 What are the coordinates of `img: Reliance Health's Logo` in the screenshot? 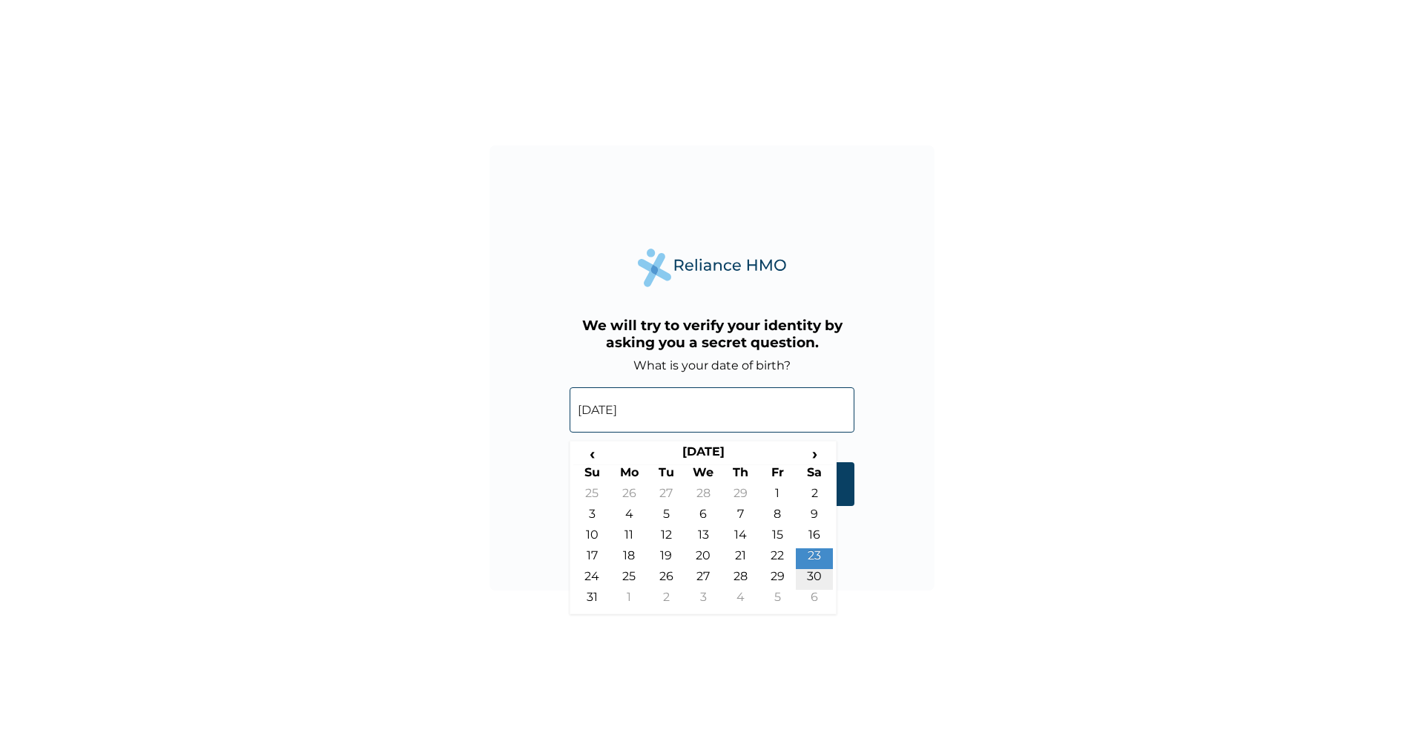 It's located at (712, 267).